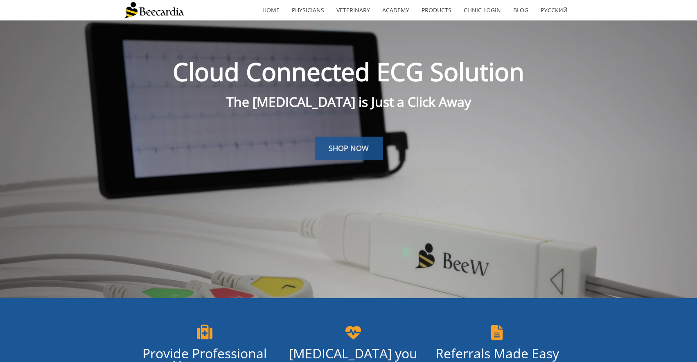  What do you see at coordinates (353, 10) in the screenshot?
I see `a: Veterinary` at bounding box center [353, 10].